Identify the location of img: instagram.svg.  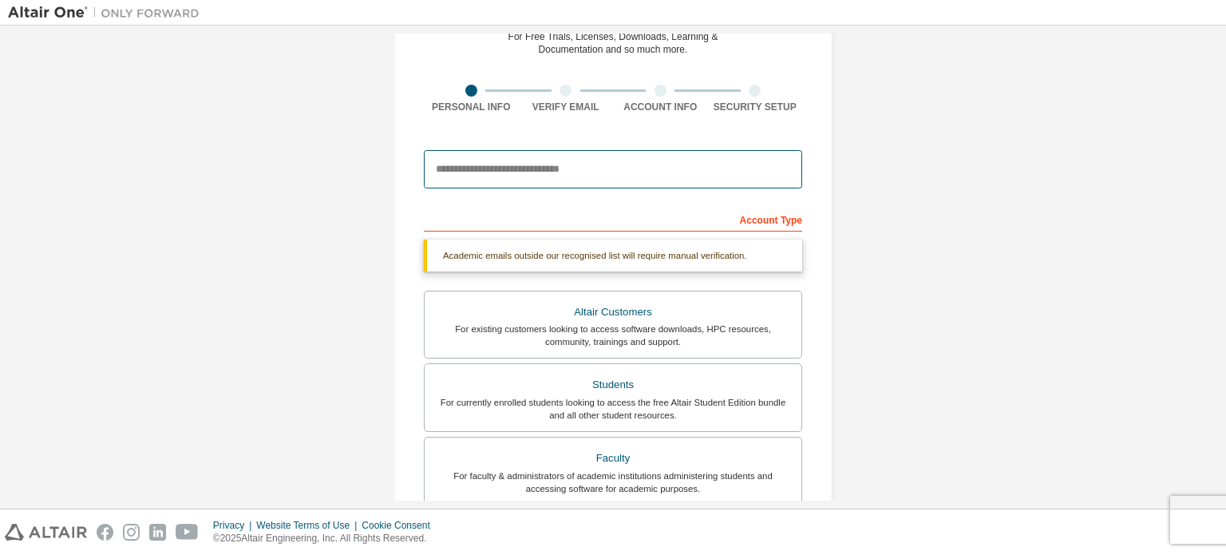
(131, 531).